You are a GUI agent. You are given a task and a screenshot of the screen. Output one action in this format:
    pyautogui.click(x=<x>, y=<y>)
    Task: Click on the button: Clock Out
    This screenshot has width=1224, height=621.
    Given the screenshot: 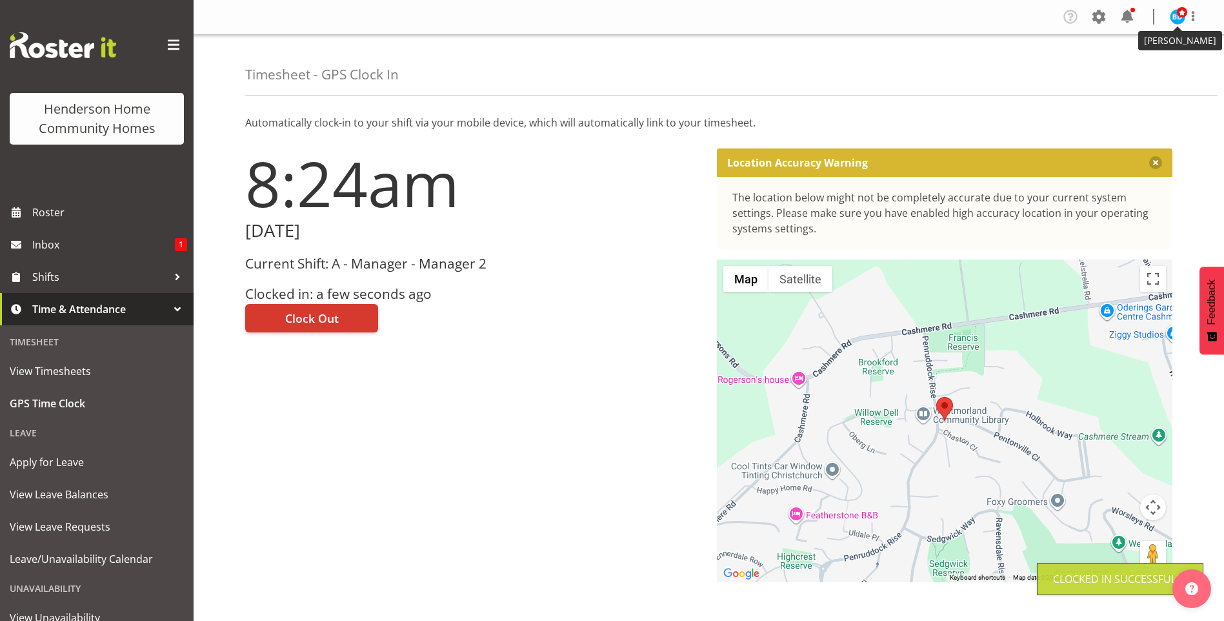 What is the action you would take?
    pyautogui.click(x=312, y=318)
    